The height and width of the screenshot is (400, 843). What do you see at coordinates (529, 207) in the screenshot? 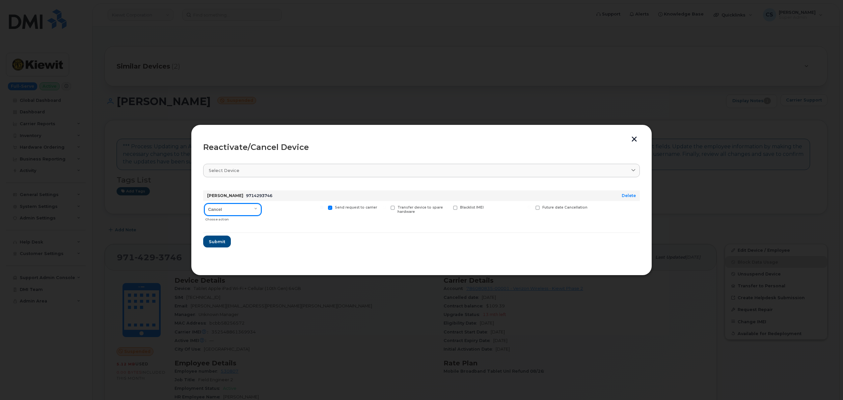
I see `input: Future date Cancellation` at bounding box center [529, 207].